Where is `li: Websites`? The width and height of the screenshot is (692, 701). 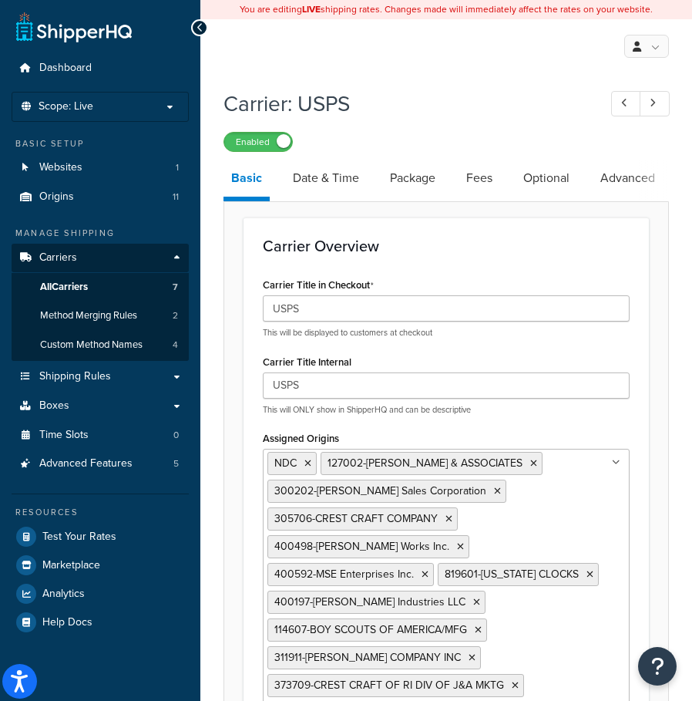 li: Websites is located at coordinates (100, 167).